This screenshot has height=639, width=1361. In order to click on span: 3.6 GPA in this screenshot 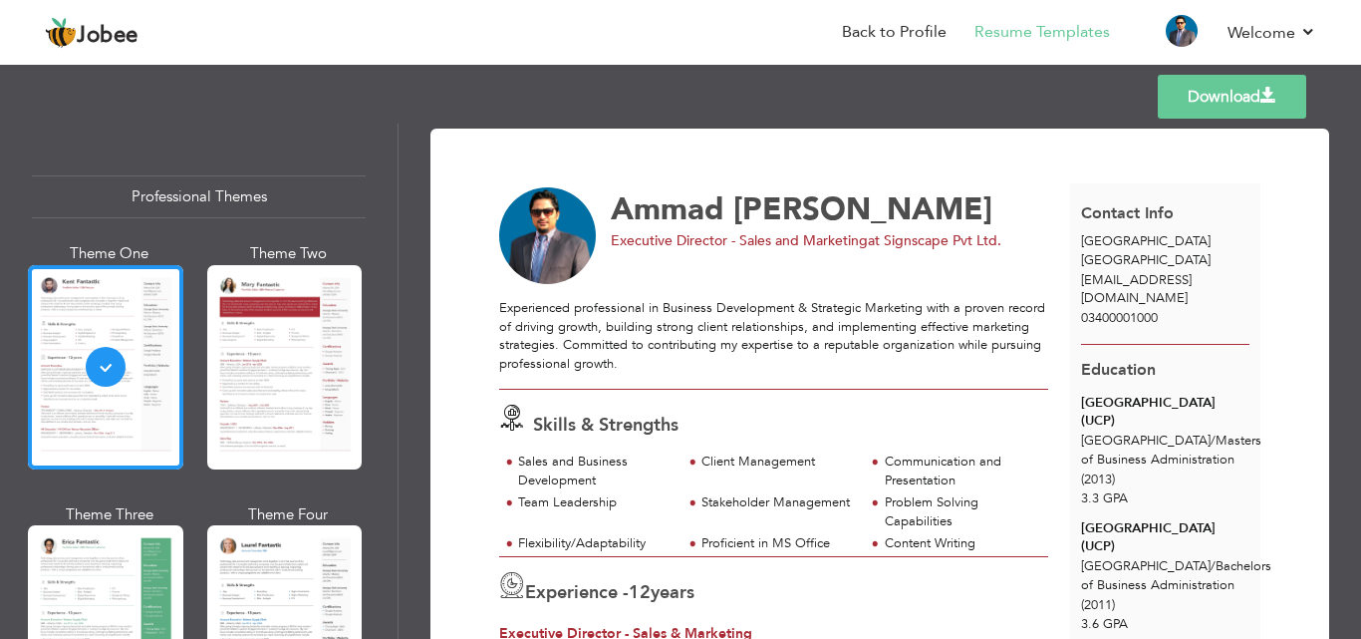, I will do `click(1104, 624)`.